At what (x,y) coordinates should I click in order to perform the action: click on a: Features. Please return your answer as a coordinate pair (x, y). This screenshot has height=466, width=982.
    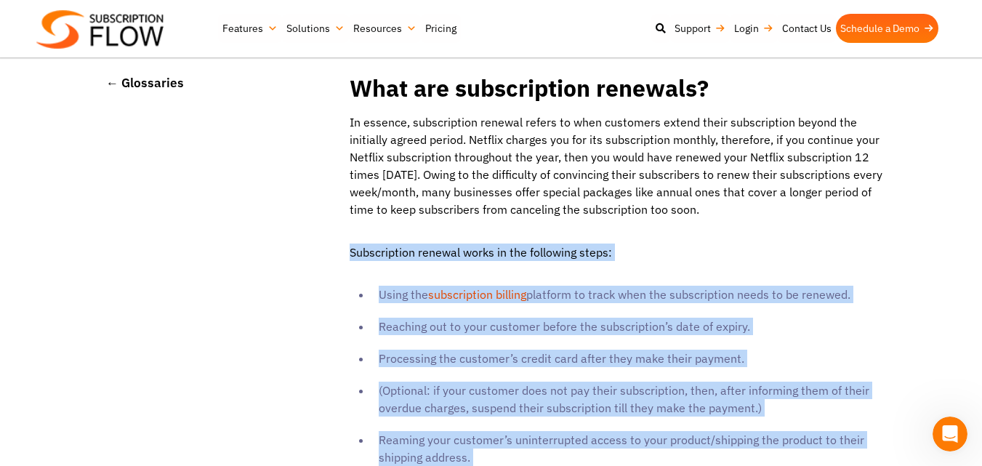
    Looking at the image, I should click on (250, 28).